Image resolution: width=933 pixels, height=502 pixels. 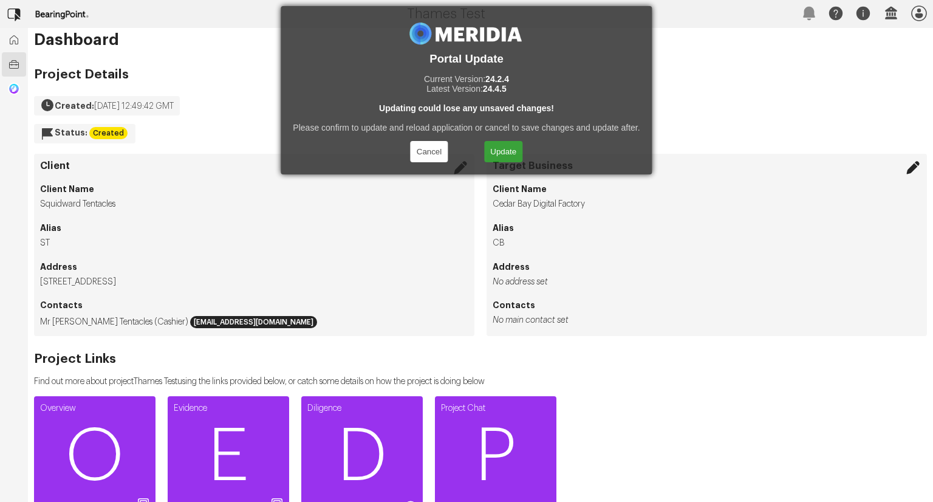 What do you see at coordinates (707, 243) in the screenshot?
I see `li: CB` at bounding box center [707, 243].